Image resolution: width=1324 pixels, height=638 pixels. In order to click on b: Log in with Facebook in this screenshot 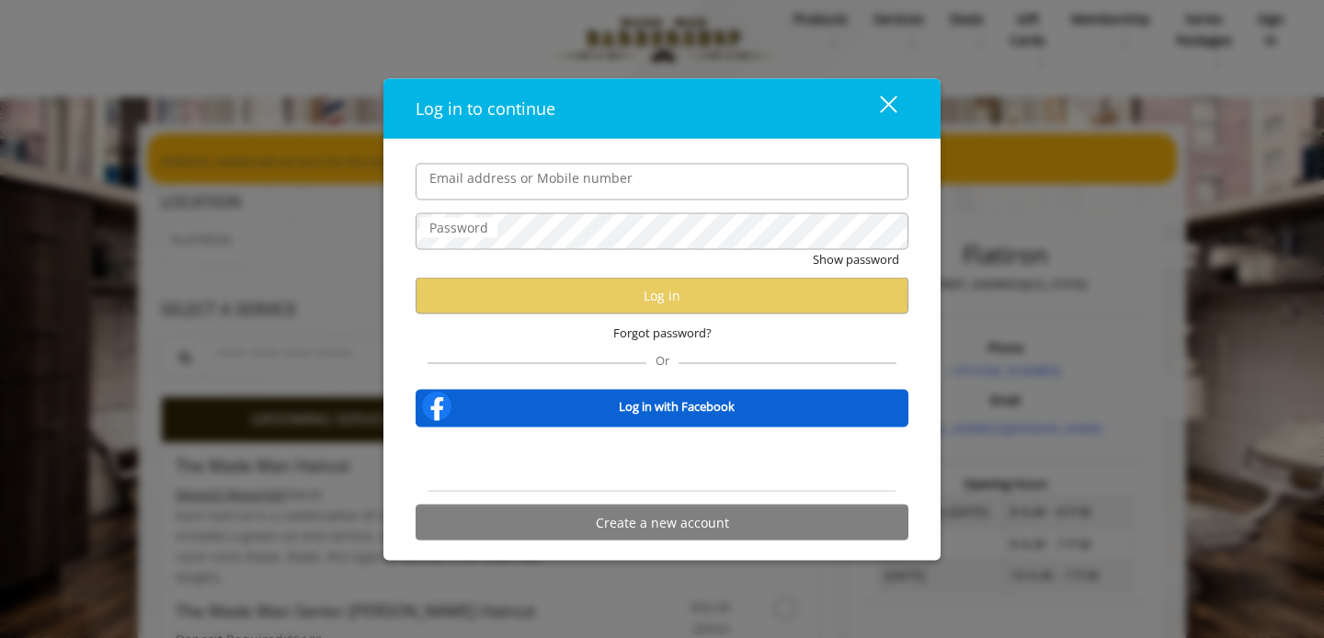, I will do `click(677, 405)`.